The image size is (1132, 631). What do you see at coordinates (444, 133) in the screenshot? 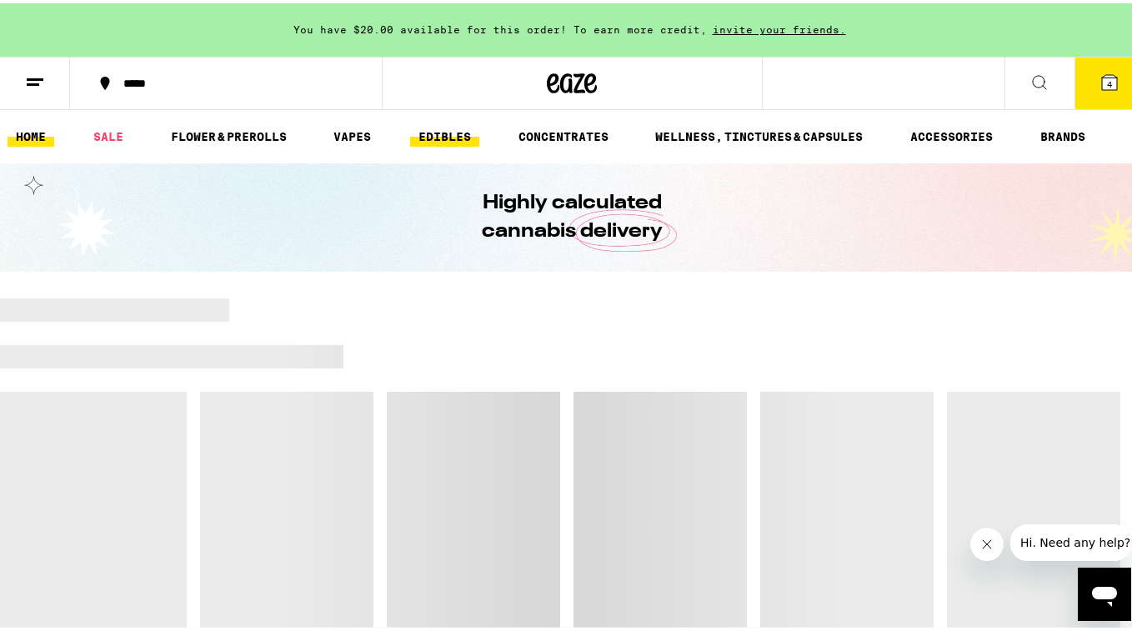
I see `a: EDIBLES` at bounding box center [444, 133].